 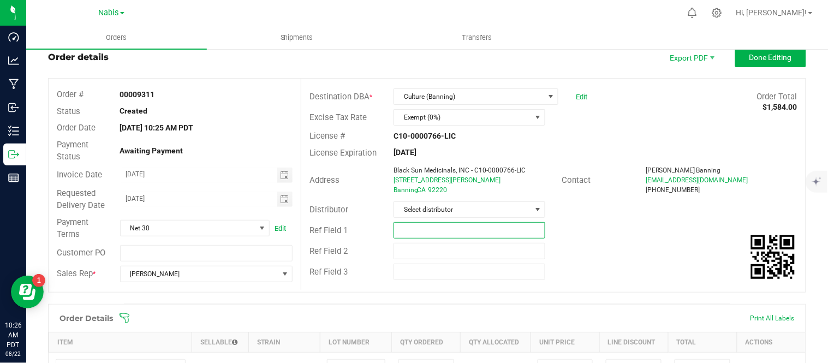 I want to click on span: Ref Field 2, so click(x=329, y=251).